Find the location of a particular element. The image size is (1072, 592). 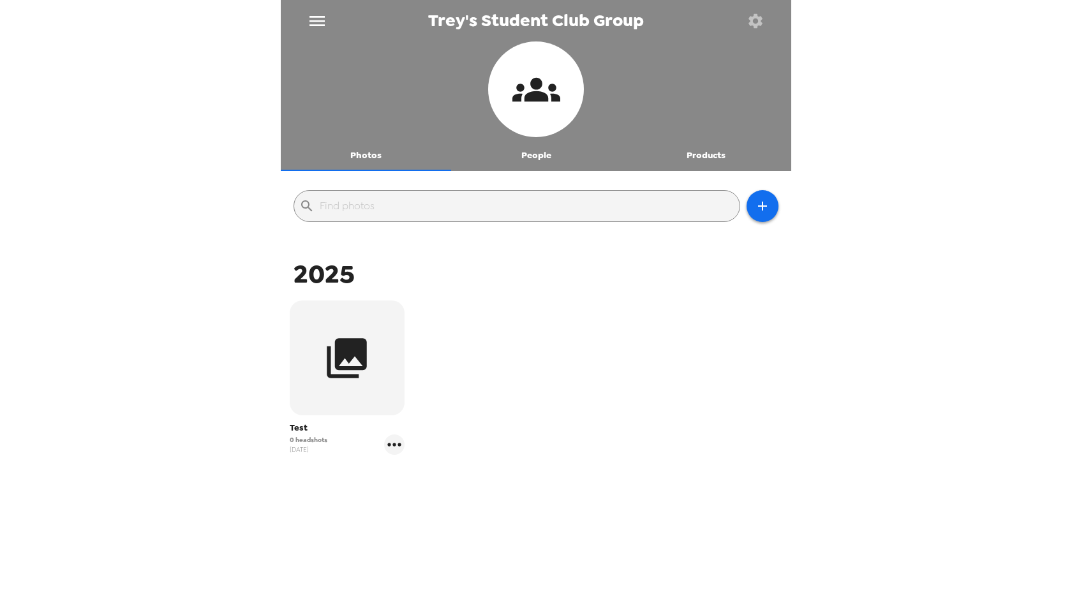

button: Products is located at coordinates (706, 156).